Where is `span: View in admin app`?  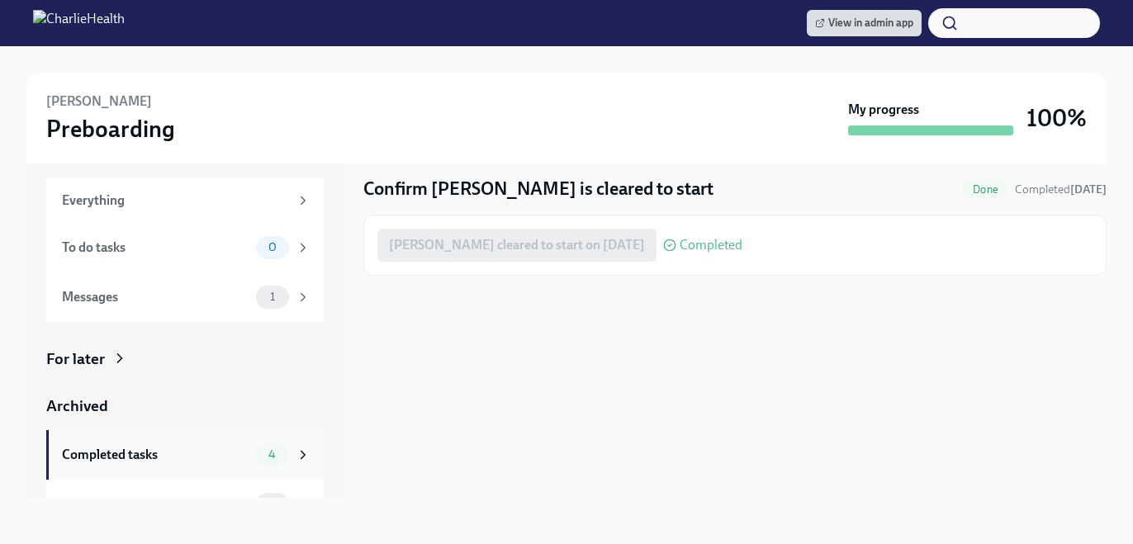 span: View in admin app is located at coordinates (863, 23).